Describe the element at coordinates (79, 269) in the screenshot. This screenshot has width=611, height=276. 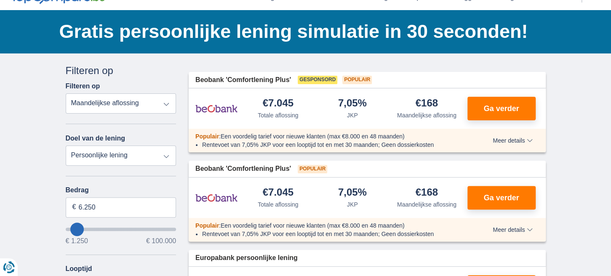
I see `label: Looptijd` at that location.